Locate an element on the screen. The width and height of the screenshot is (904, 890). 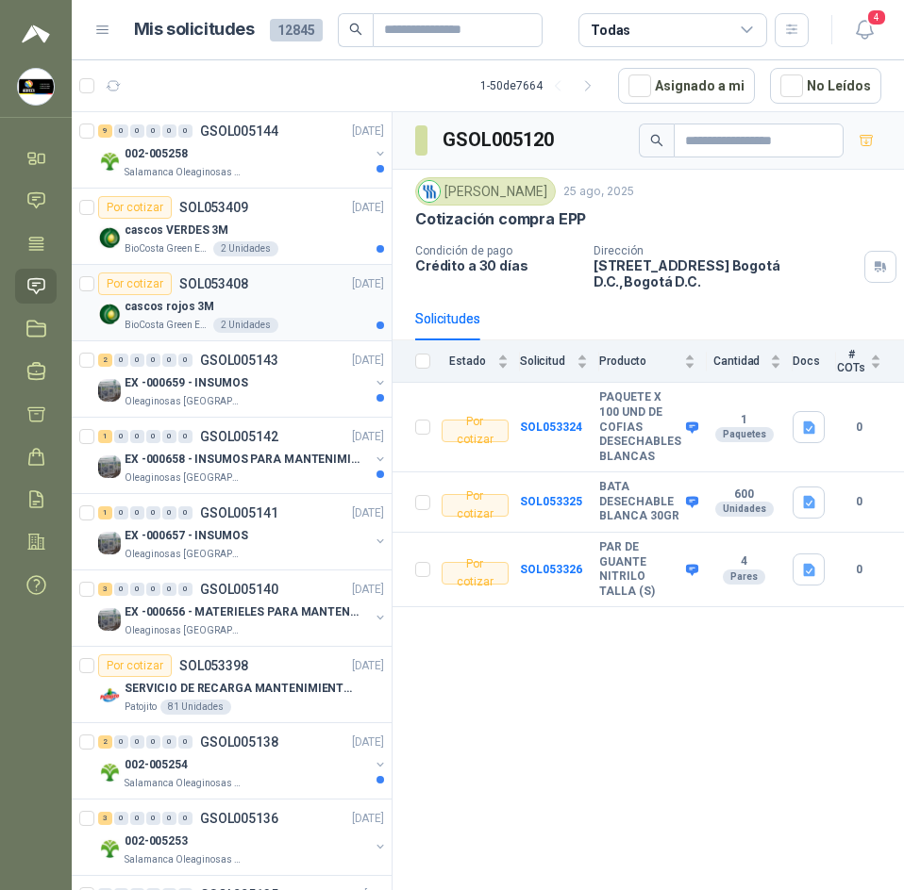
h3: GSOL005120 is located at coordinates (499, 140).